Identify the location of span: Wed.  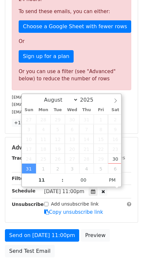
(72, 110).